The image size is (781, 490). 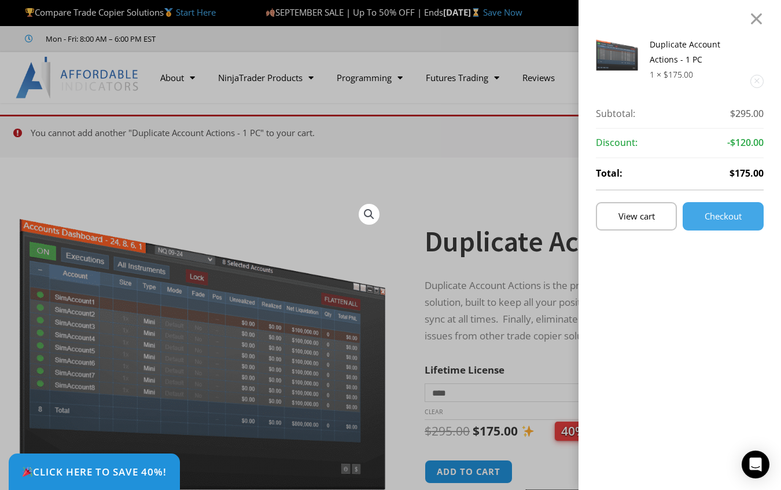 I want to click on span: -$120.00, so click(x=745, y=143).